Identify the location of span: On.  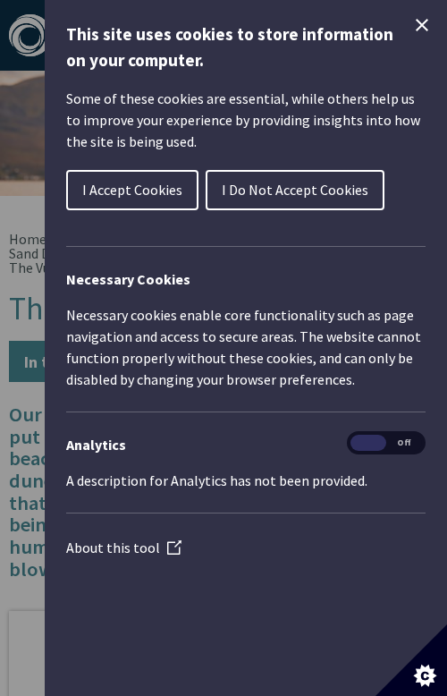
(368, 443).